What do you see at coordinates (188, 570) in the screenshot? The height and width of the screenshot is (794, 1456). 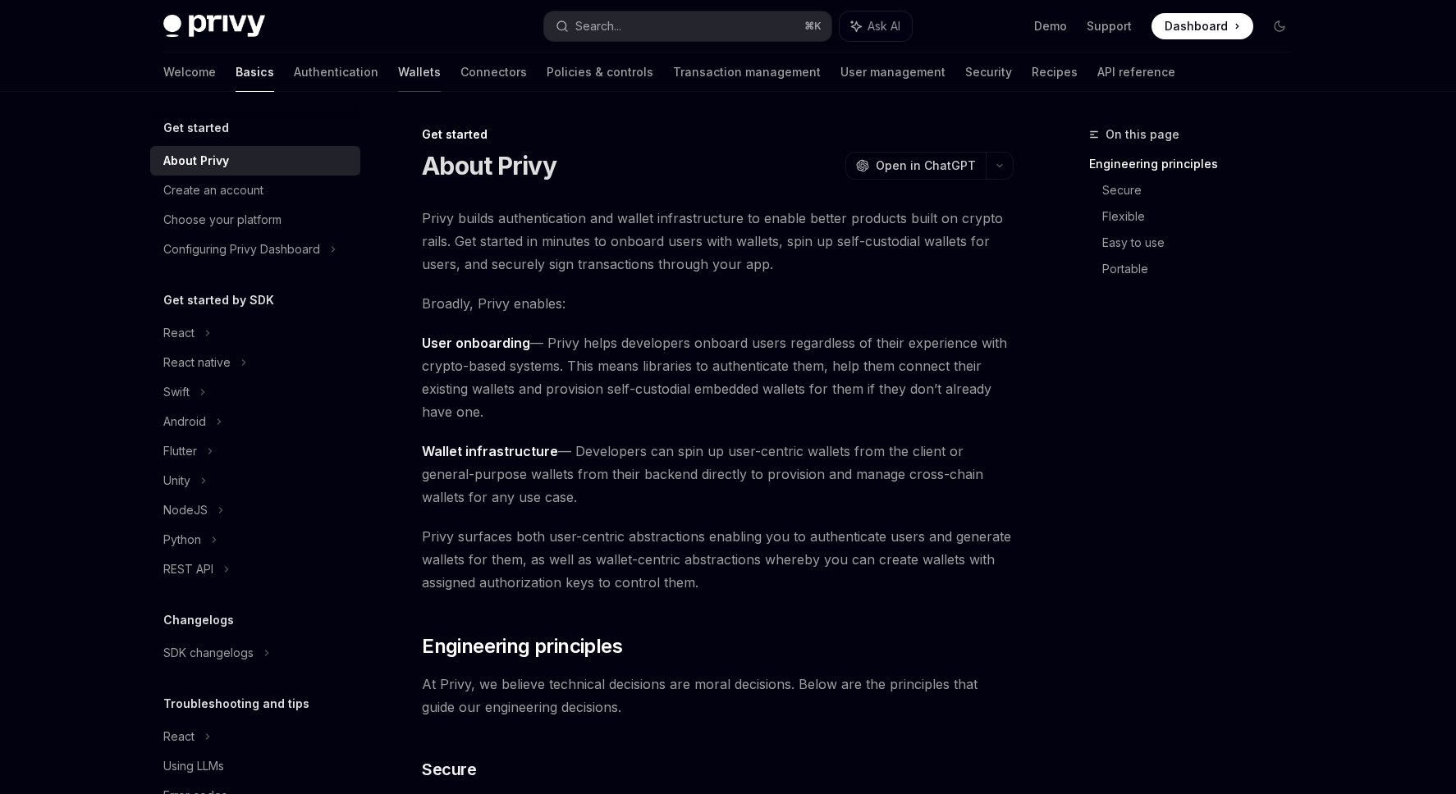 I see `div: REST API` at bounding box center [188, 570].